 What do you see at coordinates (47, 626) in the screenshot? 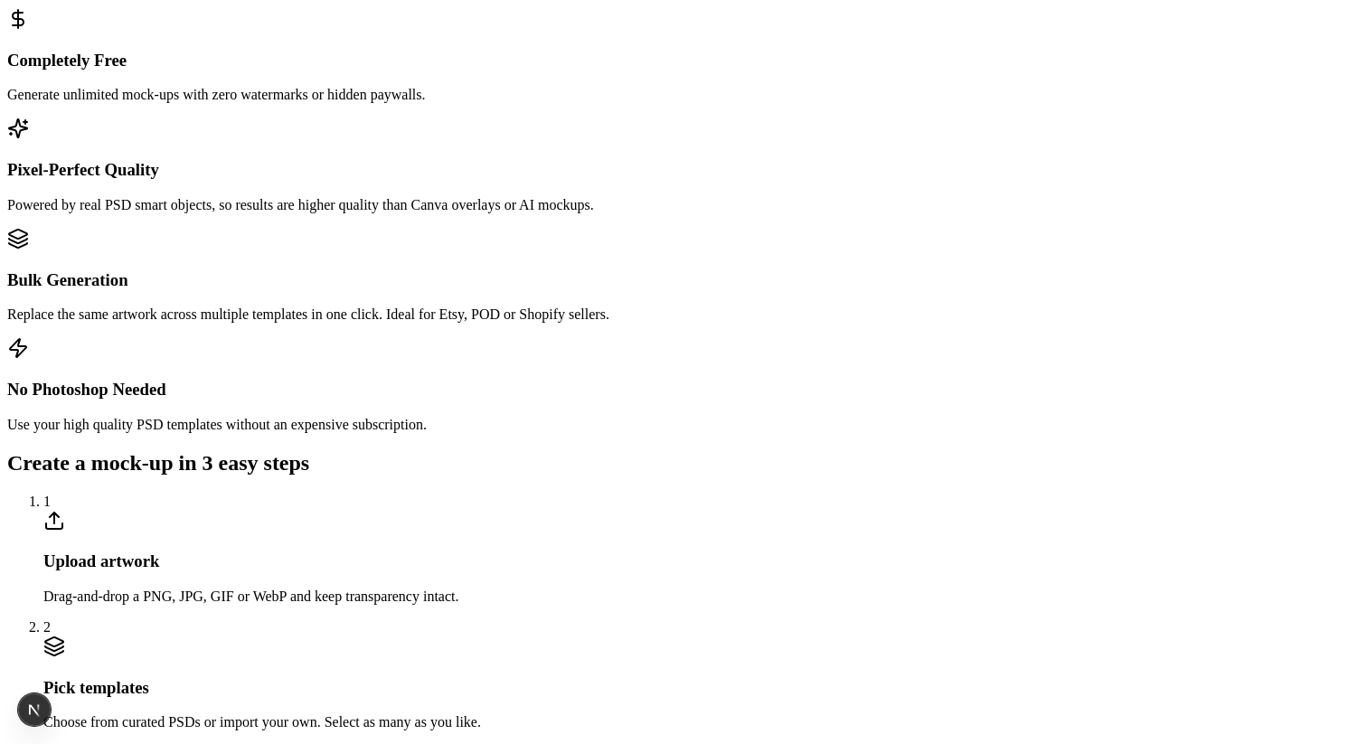
I see `span: 2` at bounding box center [47, 626].